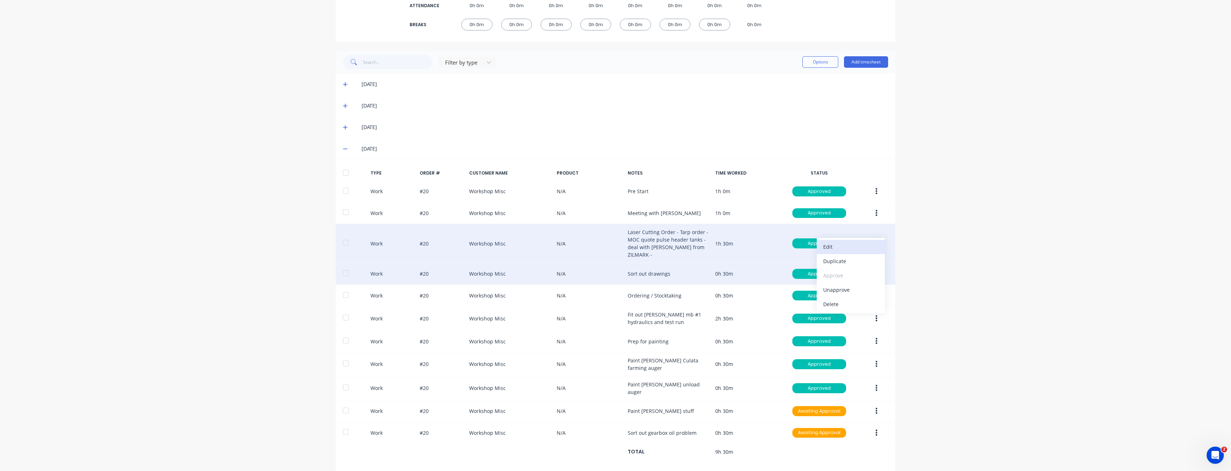  What do you see at coordinates (819, 173) in the screenshot?
I see `div: STATUS` at bounding box center [819, 173].